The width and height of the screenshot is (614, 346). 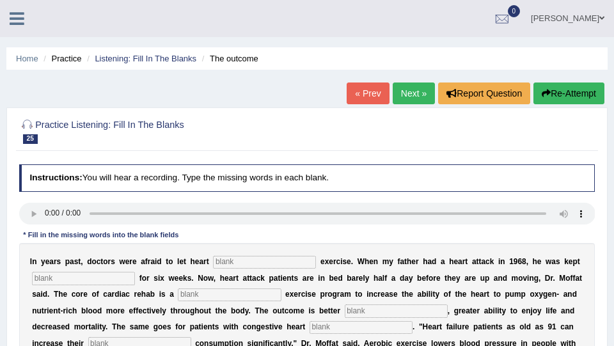 I want to click on b: k, so click(x=566, y=262).